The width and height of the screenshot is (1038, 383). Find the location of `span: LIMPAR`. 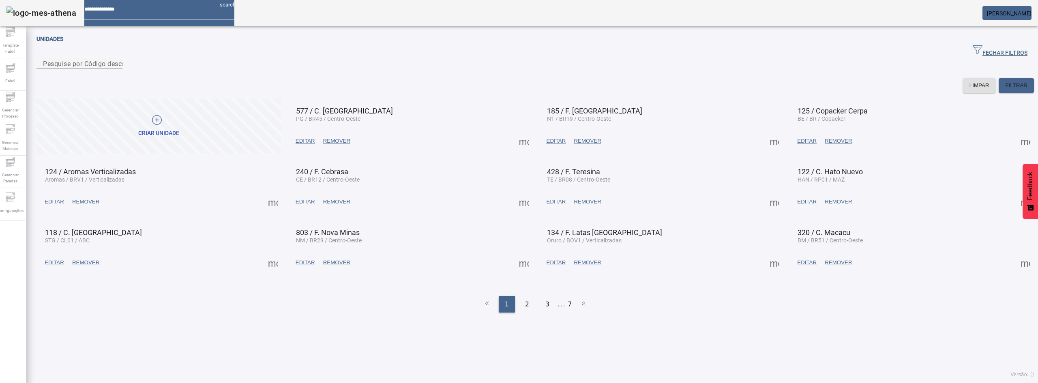

span: LIMPAR is located at coordinates (979, 86).